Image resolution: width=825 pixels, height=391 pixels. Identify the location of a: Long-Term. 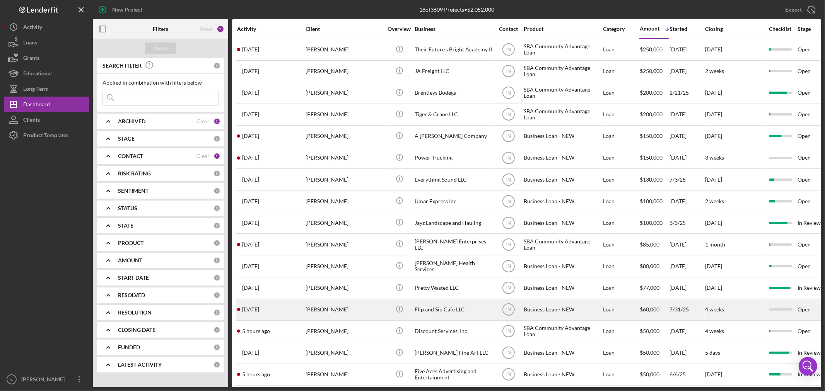
(46, 89).